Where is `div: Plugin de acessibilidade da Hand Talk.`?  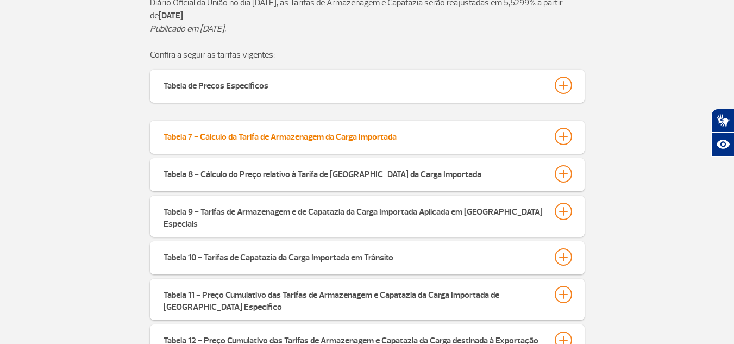
div: Plugin de acessibilidade da Hand Talk. is located at coordinates (723, 133).